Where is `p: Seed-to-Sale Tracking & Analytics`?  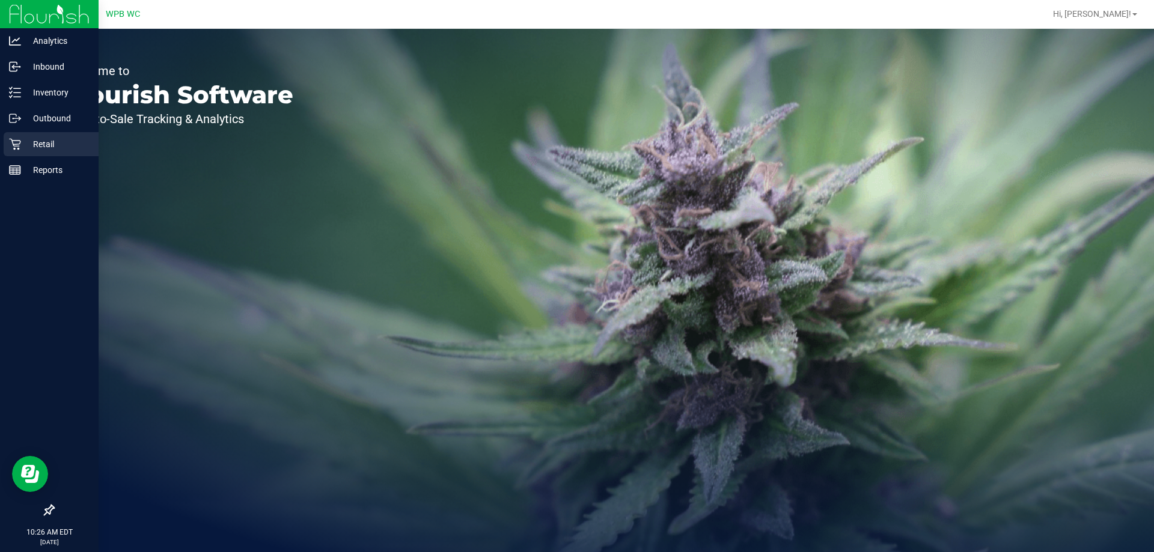
p: Seed-to-Sale Tracking & Analytics is located at coordinates (179, 119).